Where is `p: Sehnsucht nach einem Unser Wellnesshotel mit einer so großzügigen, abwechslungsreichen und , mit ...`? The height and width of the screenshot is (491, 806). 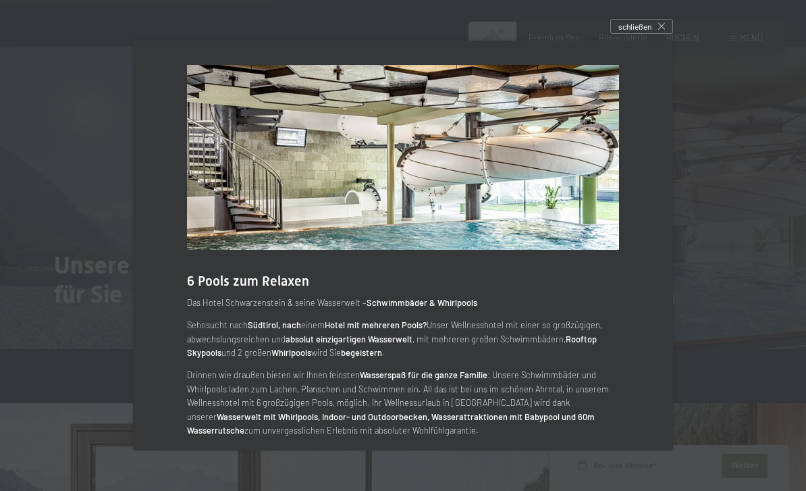 p: Sehnsucht nach einem Unser Wellnesshotel mit einer so großzügigen, abwechslungsreichen und , mit ... is located at coordinates (403, 338).